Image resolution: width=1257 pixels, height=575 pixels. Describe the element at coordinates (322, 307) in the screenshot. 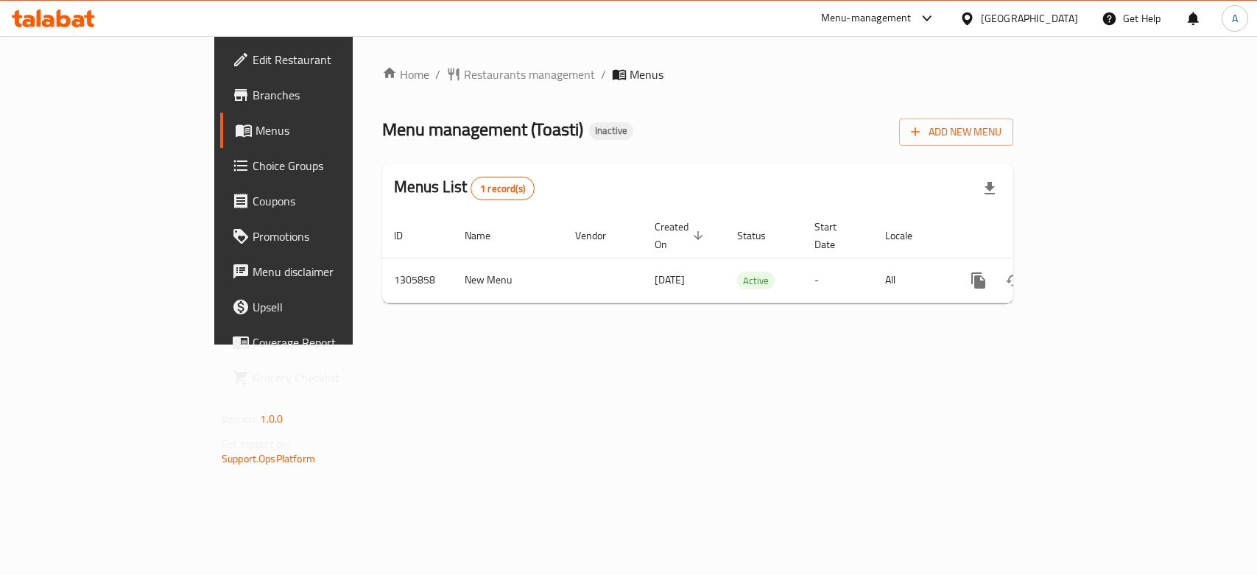

I see `a: Upsell` at that location.